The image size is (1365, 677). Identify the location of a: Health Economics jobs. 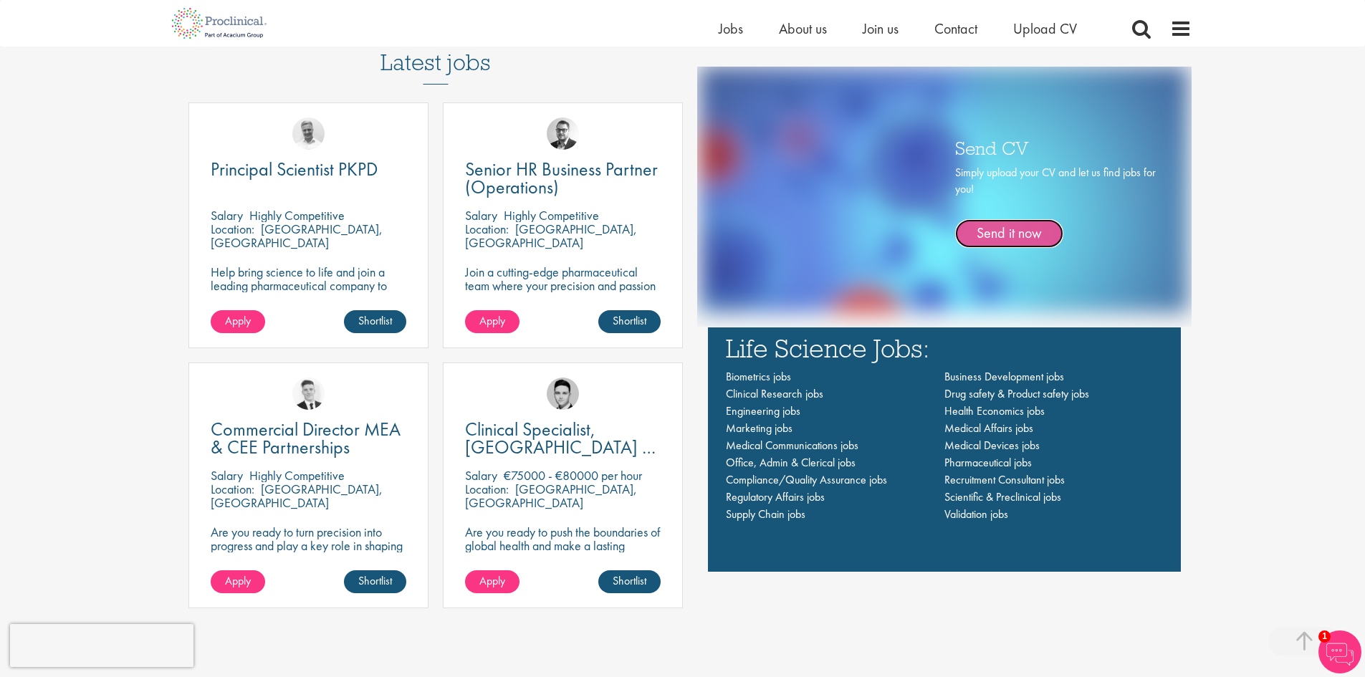
(995, 411).